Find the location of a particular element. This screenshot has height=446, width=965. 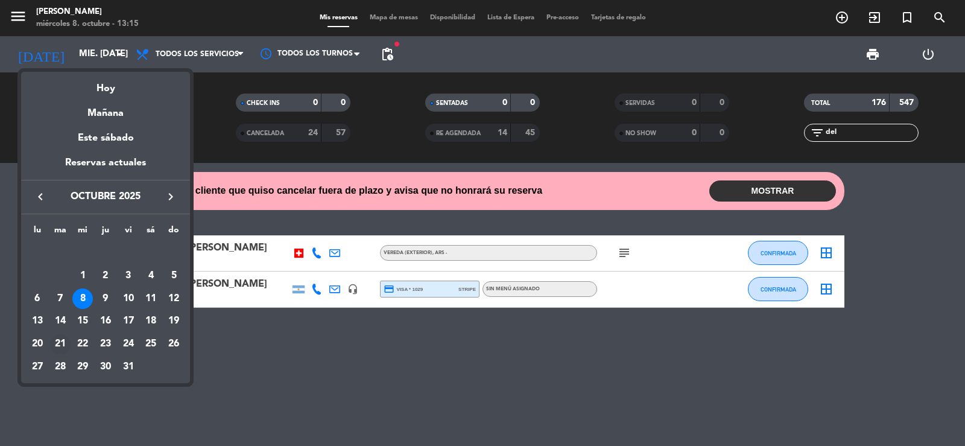

td: 7 de octubre de 2025 is located at coordinates (60, 298).